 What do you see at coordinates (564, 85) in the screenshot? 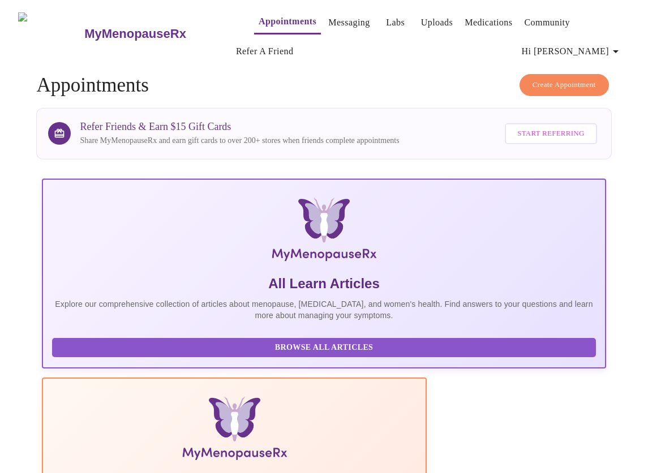
I see `button: Create Appointment` at bounding box center [564, 85].